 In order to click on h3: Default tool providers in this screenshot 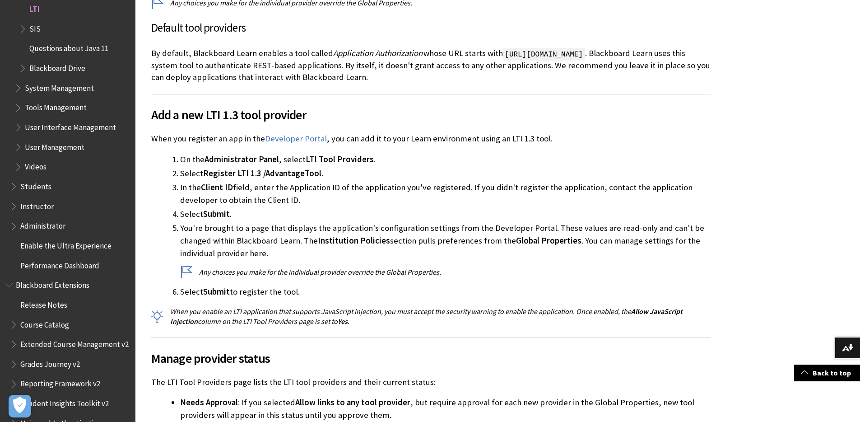, I will do `click(431, 28)`.